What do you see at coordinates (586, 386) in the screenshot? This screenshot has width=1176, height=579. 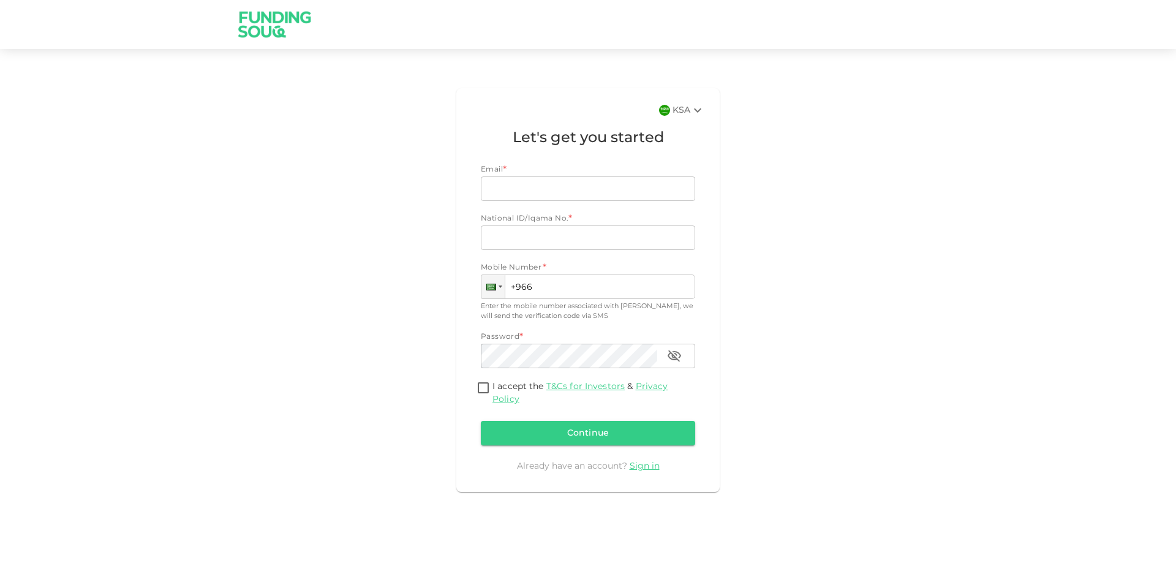 I see `a: T&Cs for Investors` at bounding box center [586, 386].